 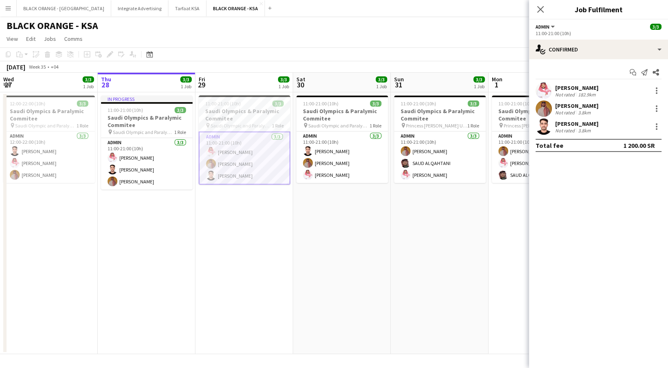 I want to click on button: Tarfaat KSA, so click(x=187, y=8).